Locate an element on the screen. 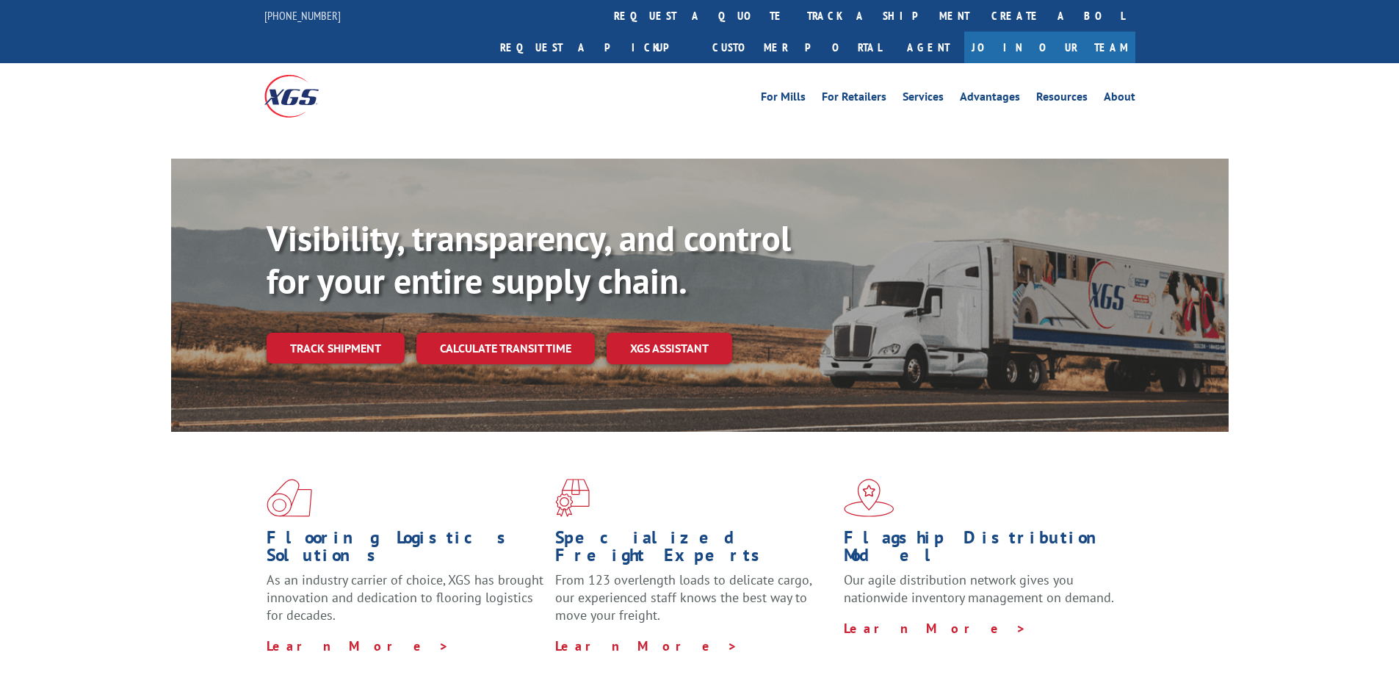 The height and width of the screenshot is (694, 1399). a: Agent is located at coordinates (929, 47).